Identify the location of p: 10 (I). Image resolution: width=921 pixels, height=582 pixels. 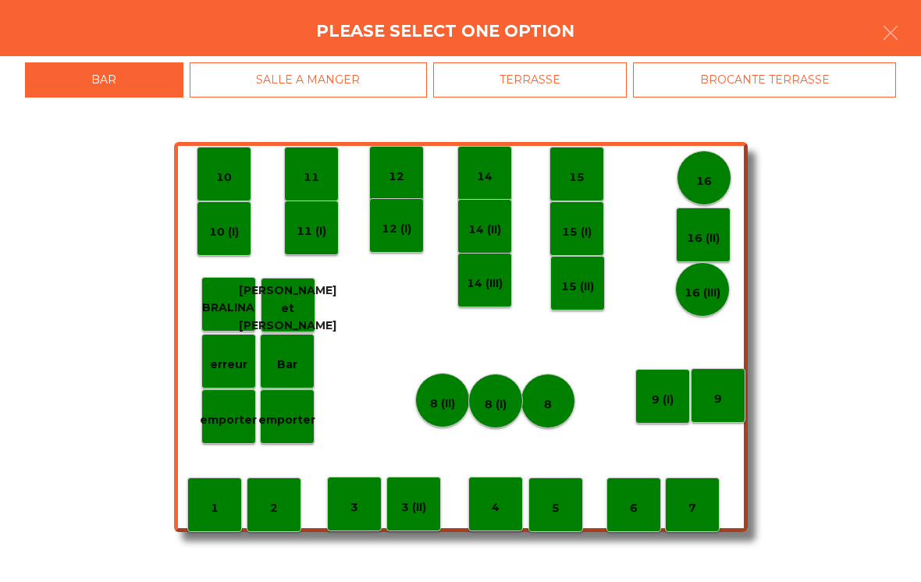
(224, 232).